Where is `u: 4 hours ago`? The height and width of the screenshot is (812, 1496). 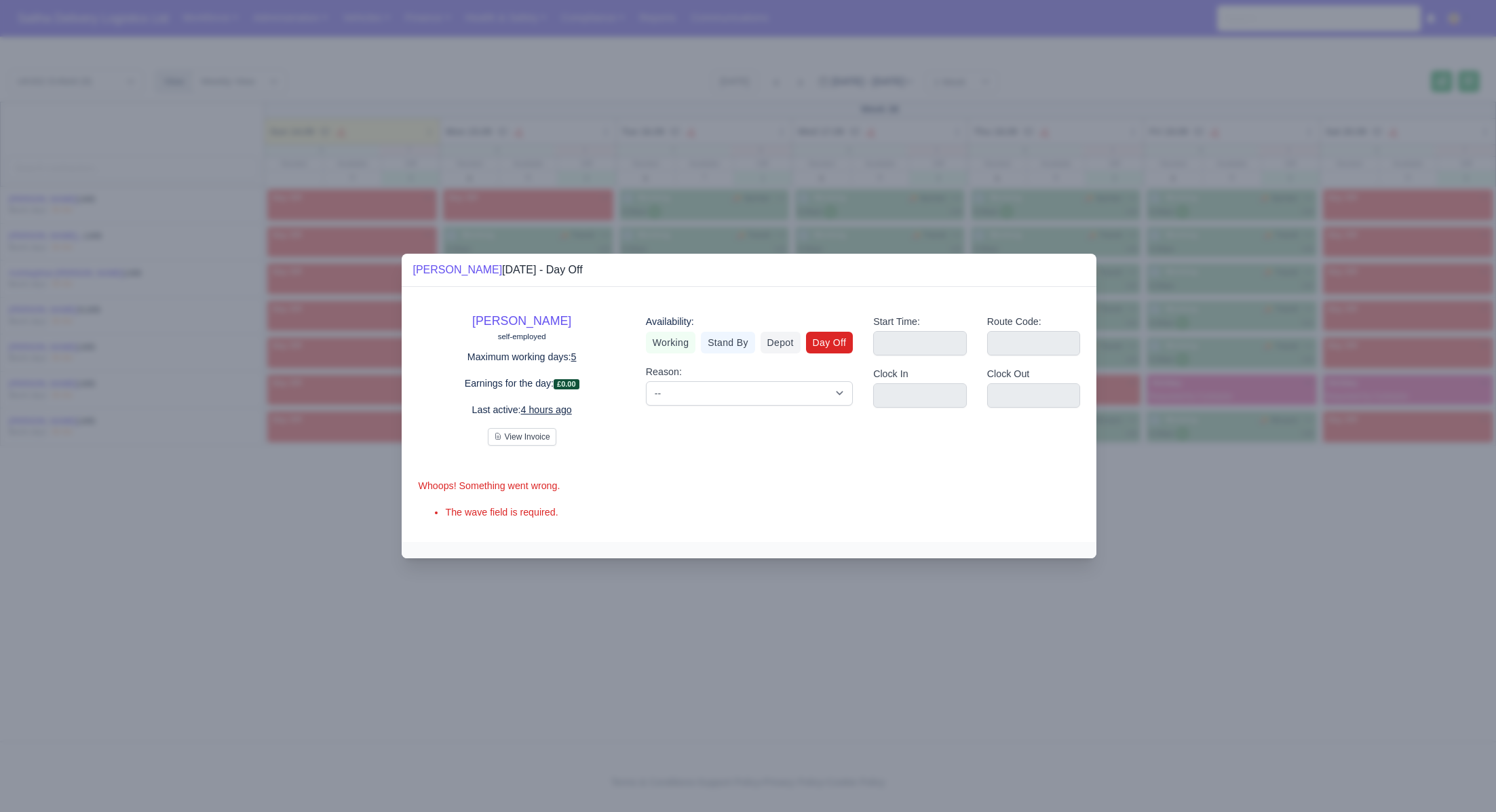 u: 4 hours ago is located at coordinates (546, 410).